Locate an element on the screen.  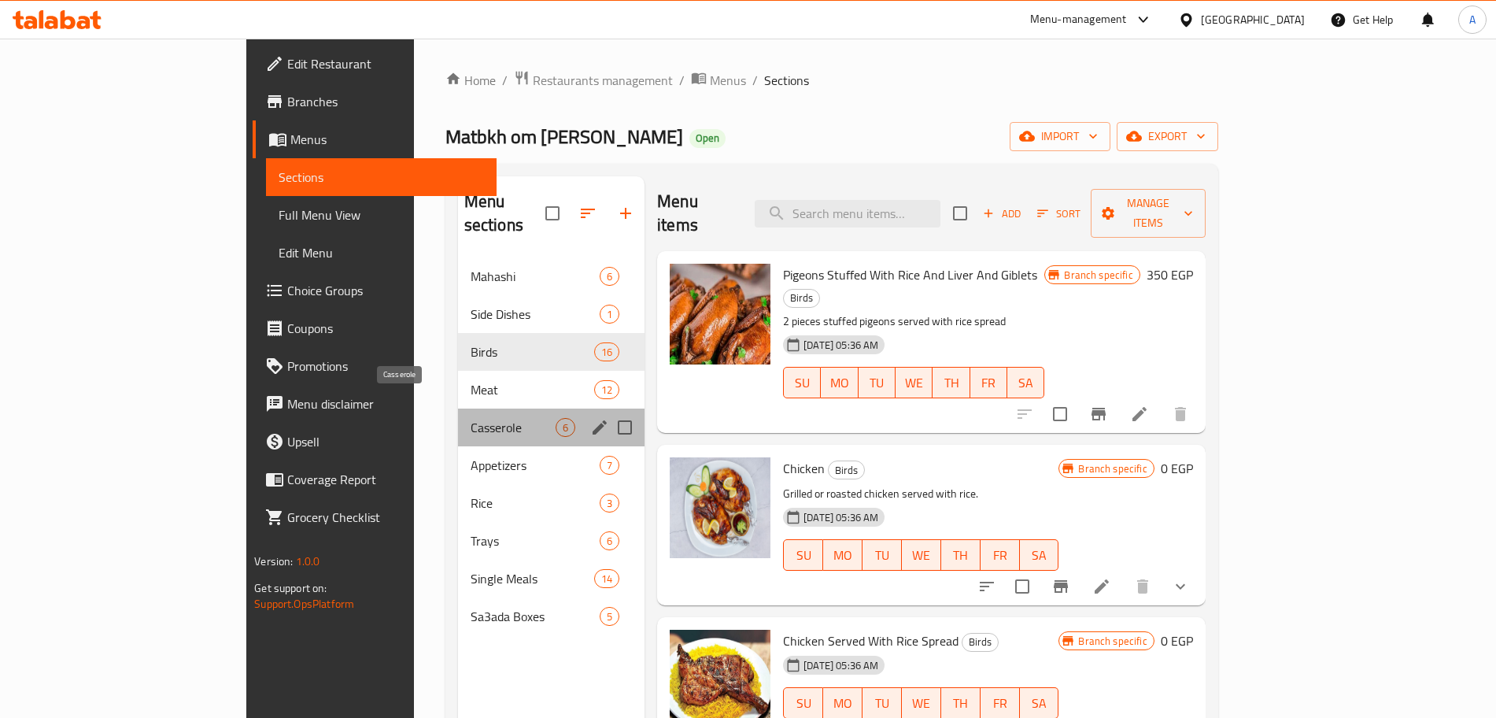
div: Casserole6edit is located at coordinates (552, 427).